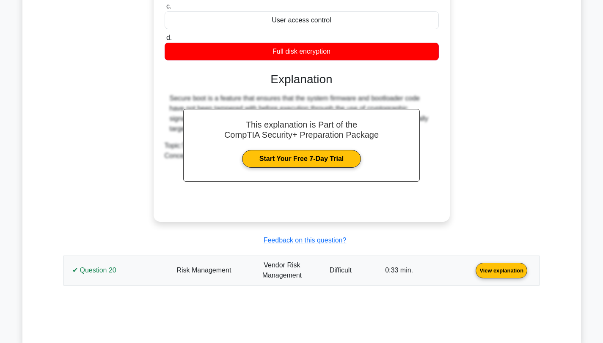 This screenshot has height=343, width=603. I want to click on h3: Explanation, so click(302, 80).